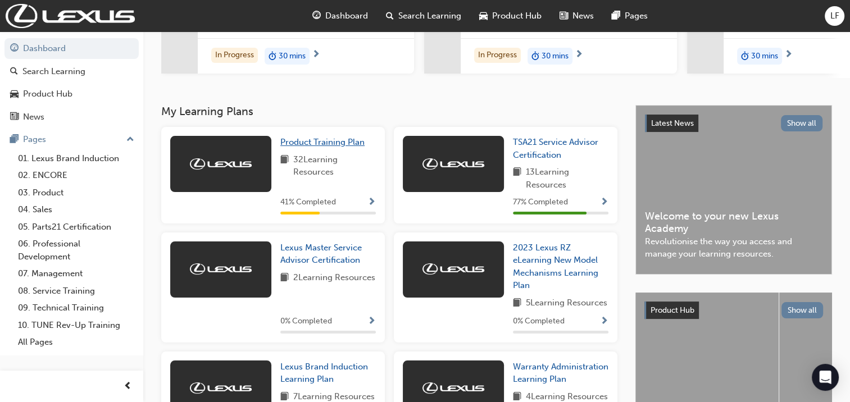 This screenshot has height=402, width=850. What do you see at coordinates (834, 16) in the screenshot?
I see `button: LF` at bounding box center [834, 16].